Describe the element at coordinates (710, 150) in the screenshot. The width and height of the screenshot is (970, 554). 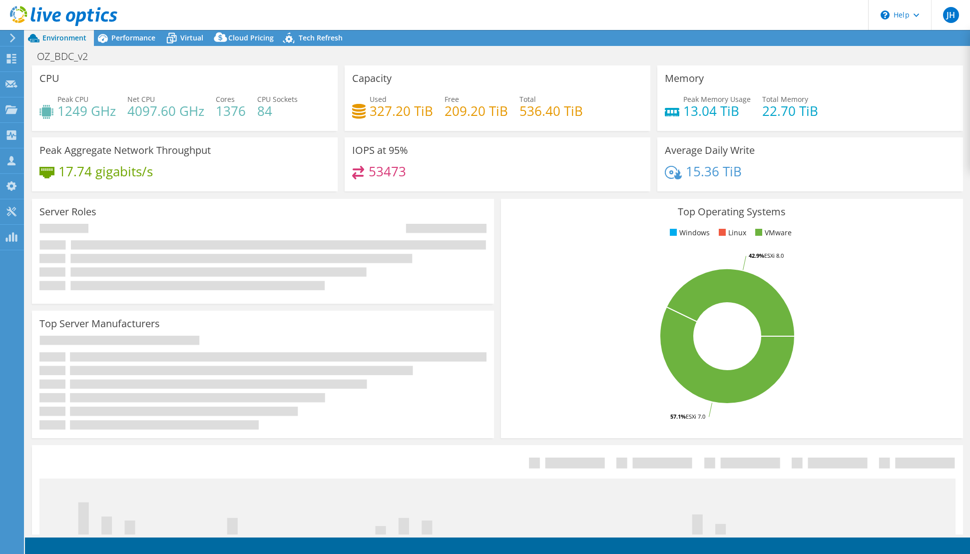
I see `h3: Average Daily Write` at that location.